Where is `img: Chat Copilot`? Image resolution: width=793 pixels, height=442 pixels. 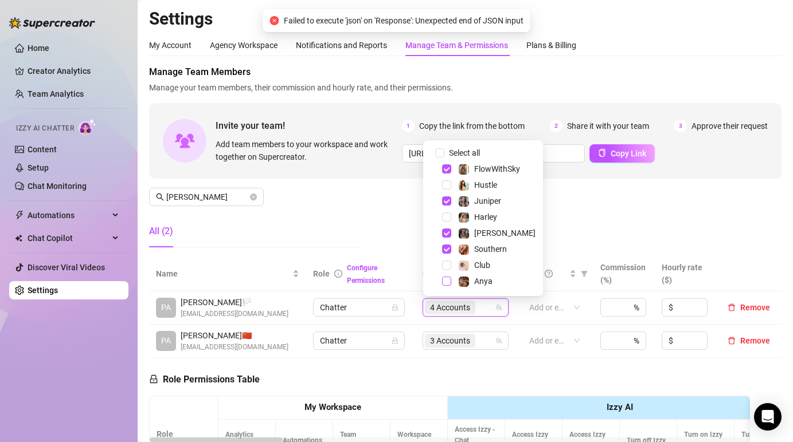 img: Chat Copilot is located at coordinates (18, 238).